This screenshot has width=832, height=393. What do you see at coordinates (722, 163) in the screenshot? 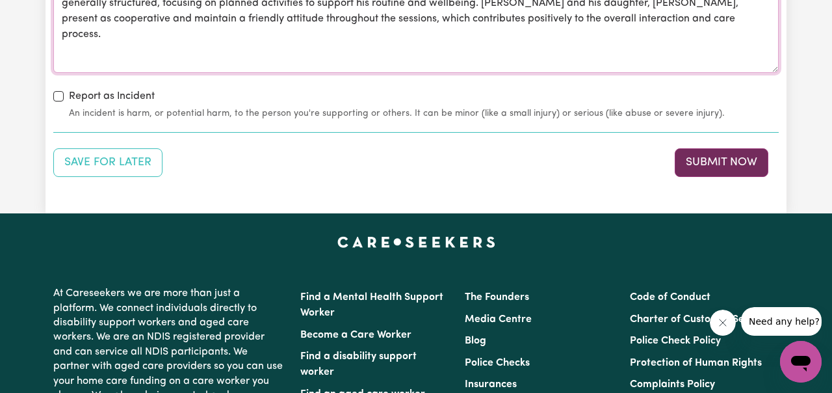
I see `button: Submit your job report` at bounding box center [722, 163].